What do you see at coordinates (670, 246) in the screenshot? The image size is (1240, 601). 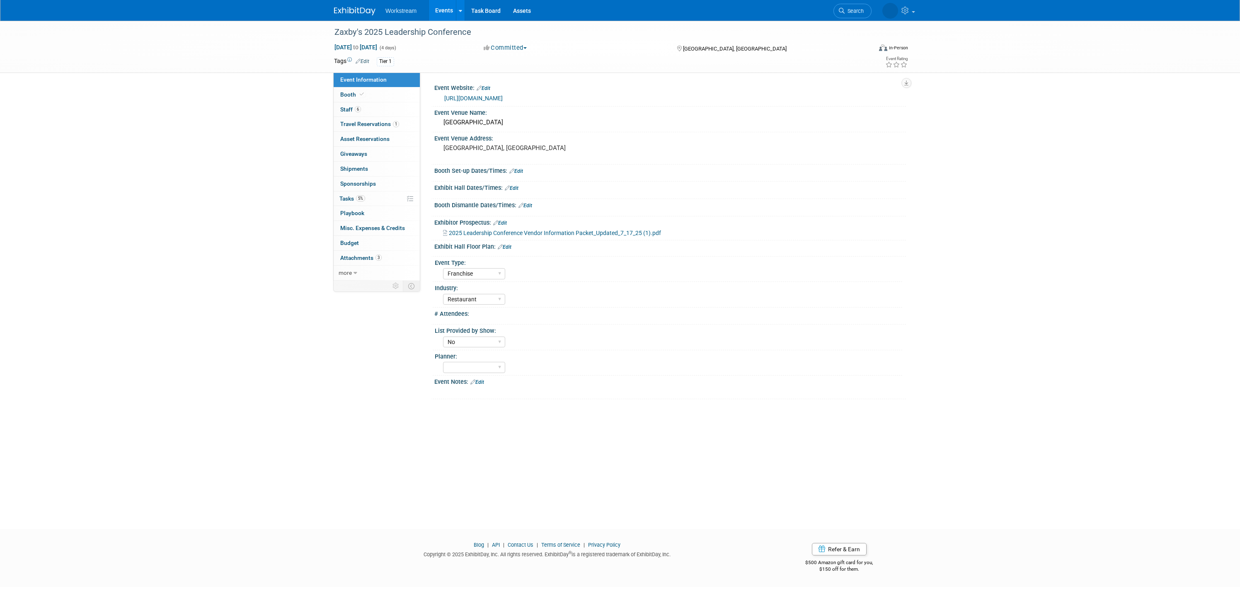 I see `div: Exhibit Hall Floor Plan:` at bounding box center [670, 246].